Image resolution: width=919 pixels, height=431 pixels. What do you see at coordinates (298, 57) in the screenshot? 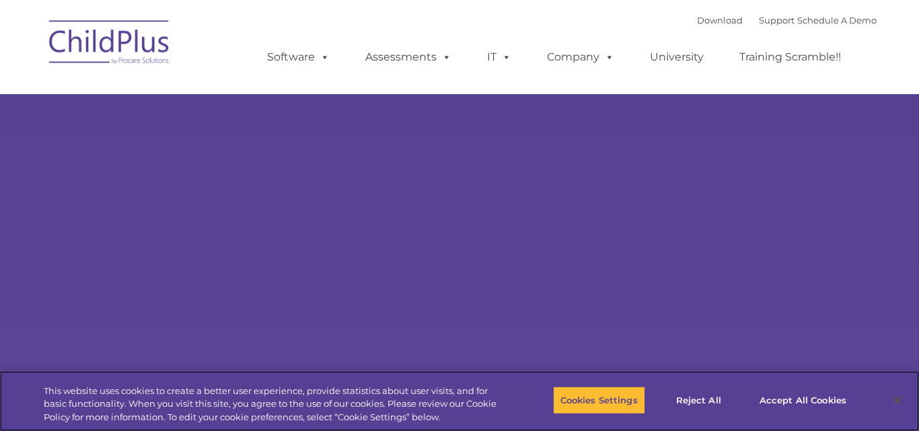
I see `a: Software` at bounding box center [298, 57].